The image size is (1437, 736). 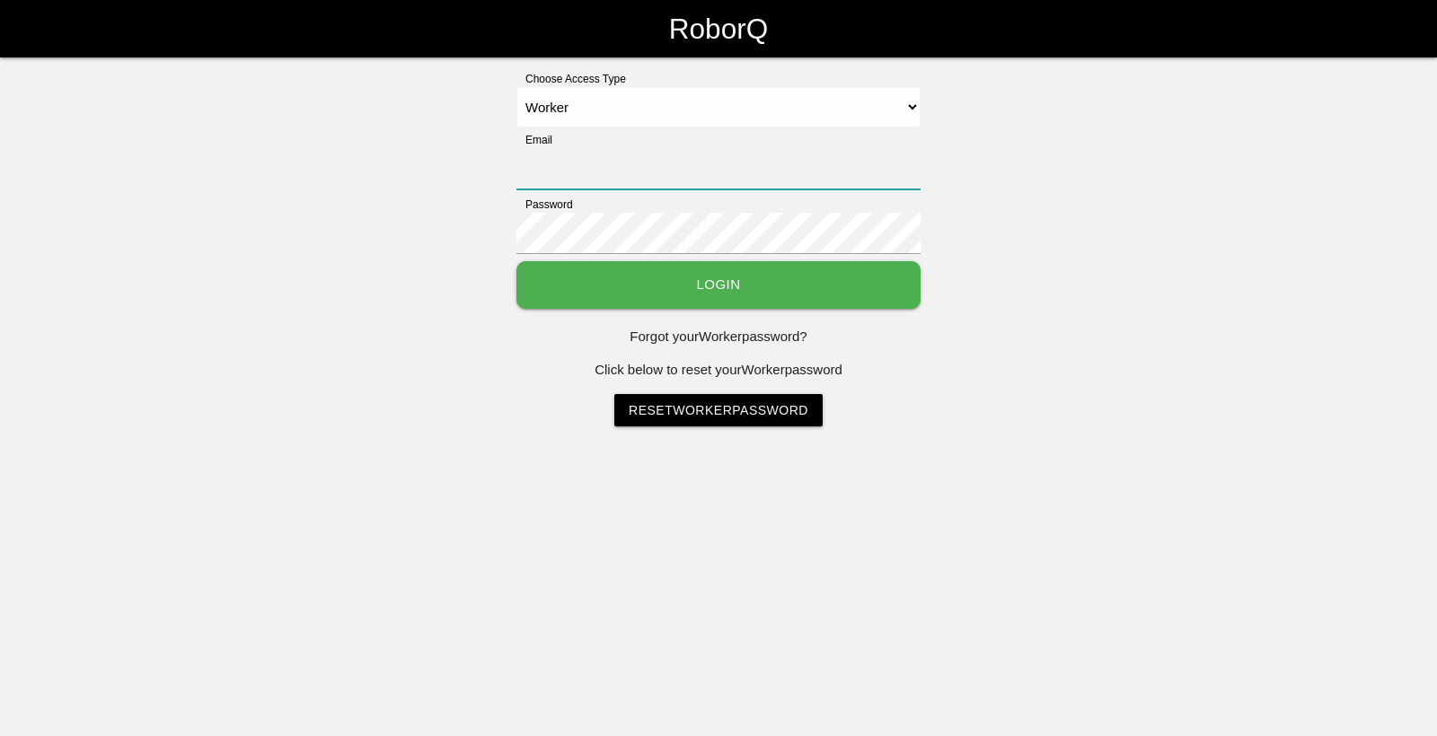 What do you see at coordinates (571, 79) in the screenshot?
I see `label: Choose Access Type` at bounding box center [571, 79].